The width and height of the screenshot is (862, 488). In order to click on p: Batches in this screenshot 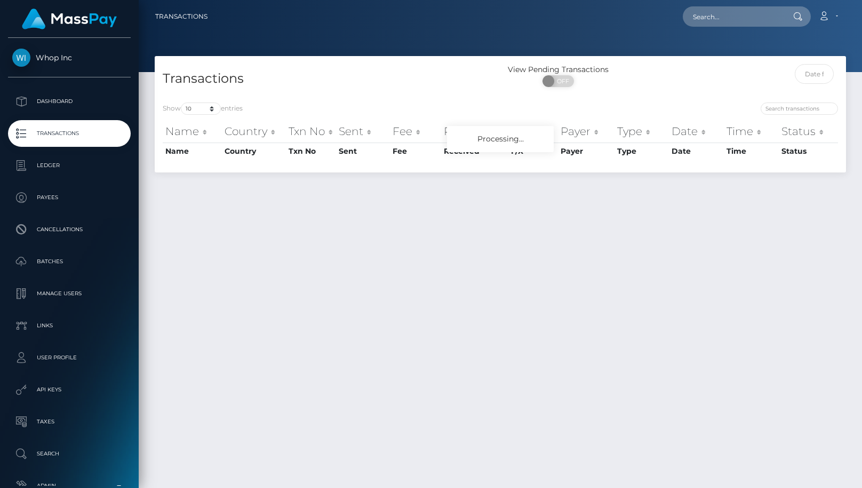, I will do `click(69, 261)`.